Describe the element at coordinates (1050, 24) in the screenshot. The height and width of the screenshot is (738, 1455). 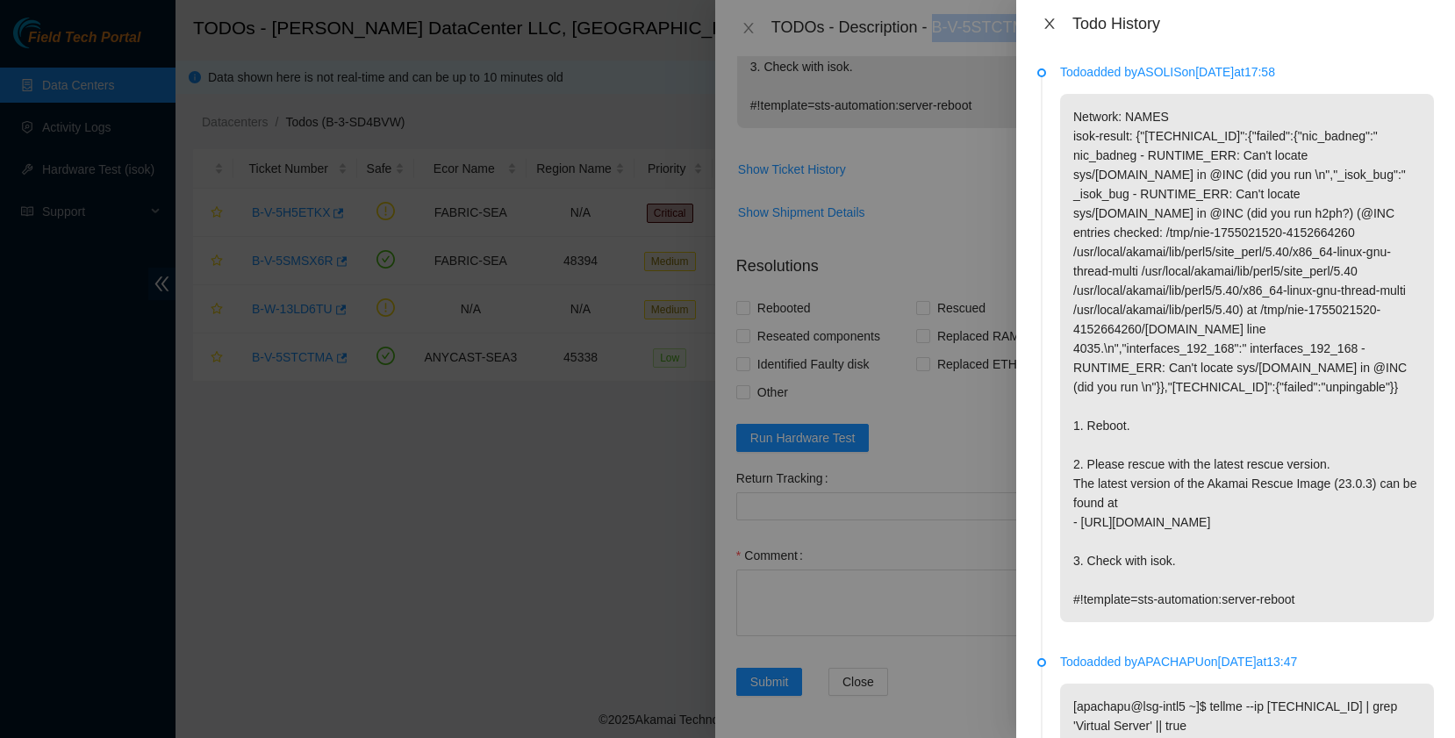
I see `button: Close` at that location.